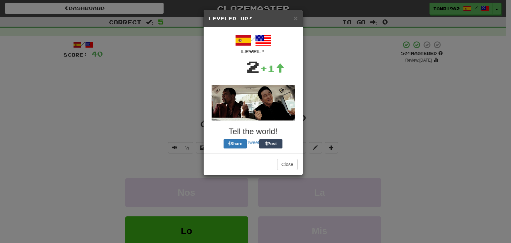 The width and height of the screenshot is (511, 243). Describe the element at coordinates (253, 66) in the screenshot. I see `div: 2` at that location.